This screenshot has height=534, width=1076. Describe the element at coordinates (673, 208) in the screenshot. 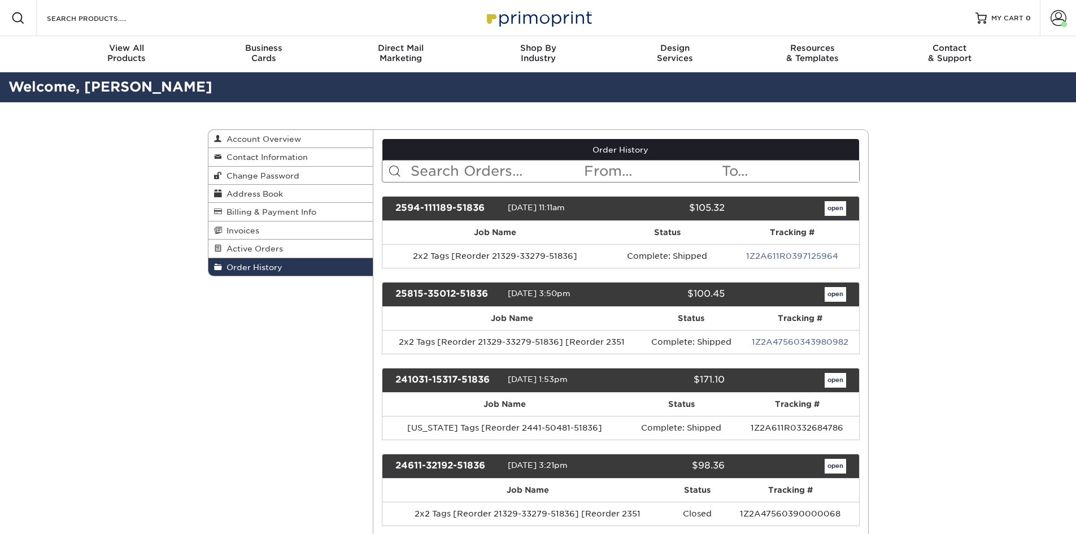

I see `div: $105.32` at that location.